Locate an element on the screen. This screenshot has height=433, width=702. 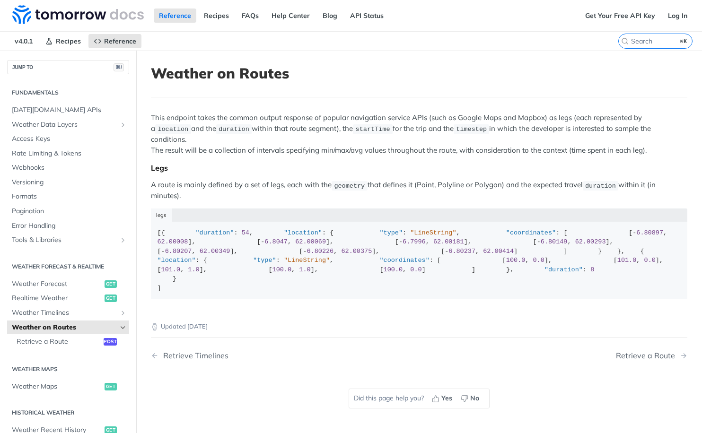
span: Formats is located at coordinates (69, 197).